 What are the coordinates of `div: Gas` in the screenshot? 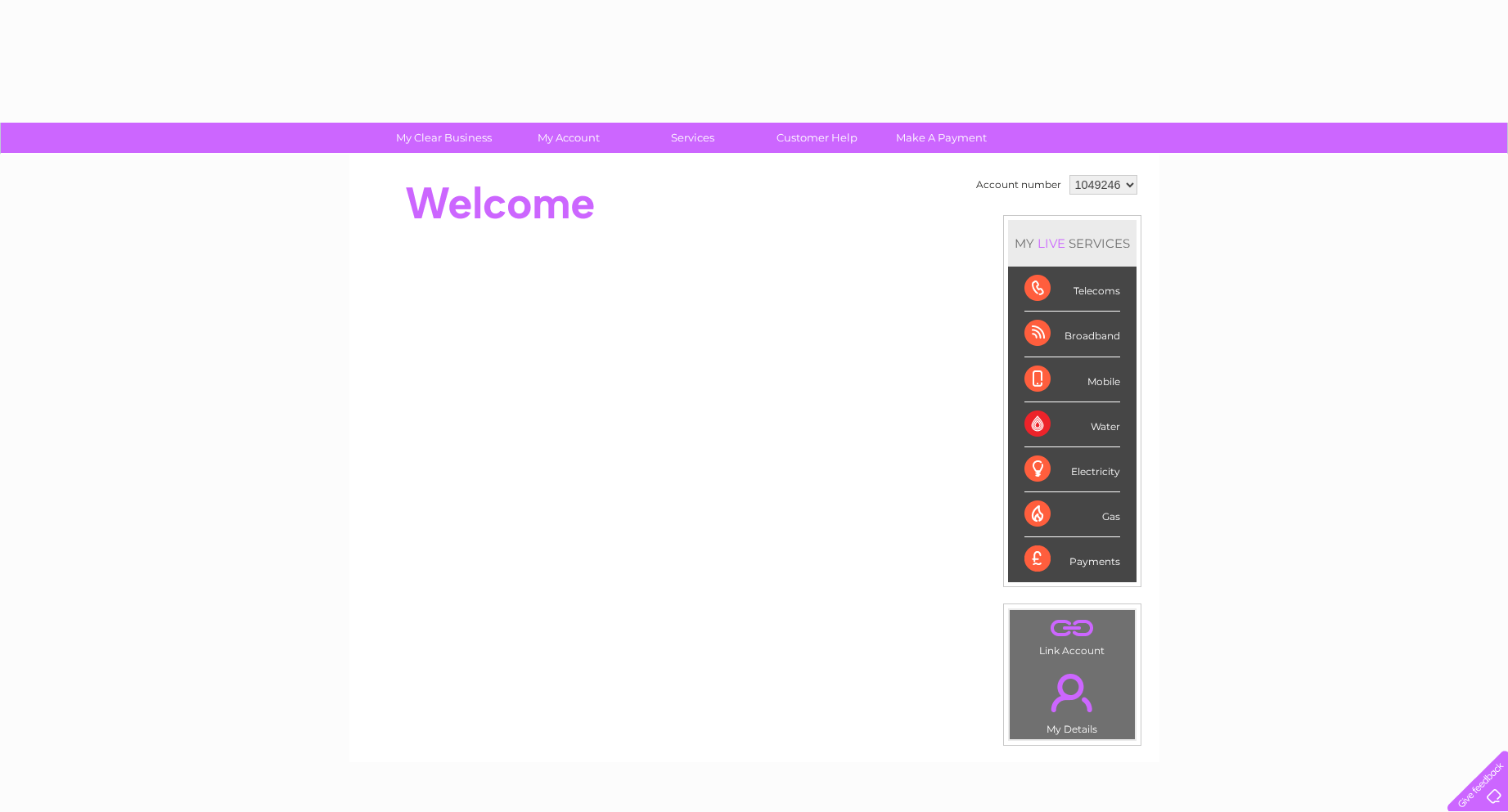 It's located at (1072, 515).